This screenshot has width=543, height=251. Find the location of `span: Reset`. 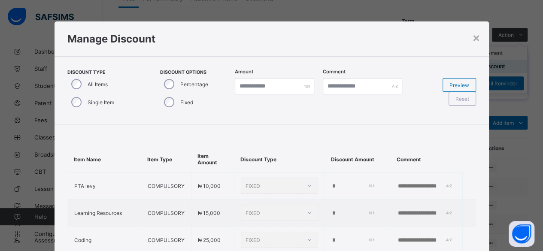

span: Reset is located at coordinates (462, 99).